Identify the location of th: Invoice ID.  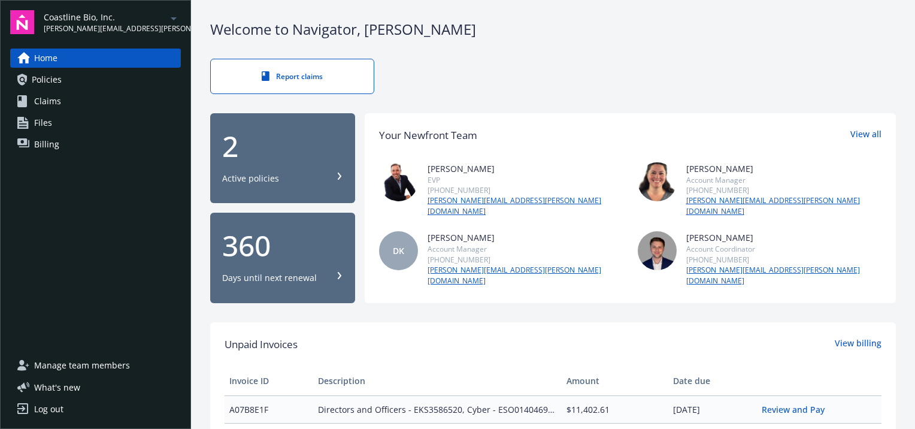
(269, 381).